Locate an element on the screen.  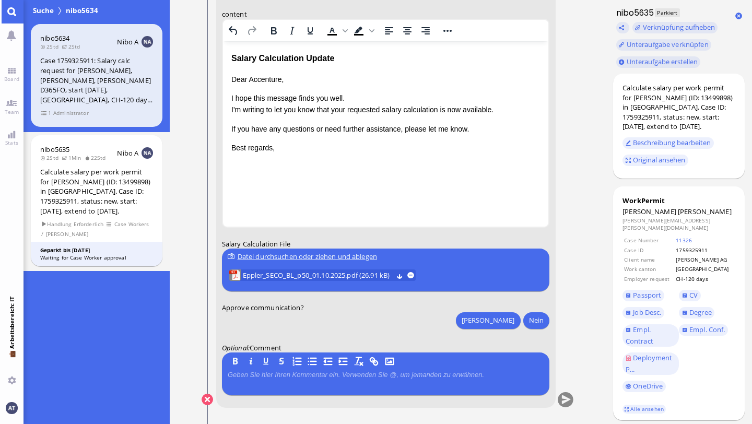
span: Administrator is located at coordinates (70, 113).